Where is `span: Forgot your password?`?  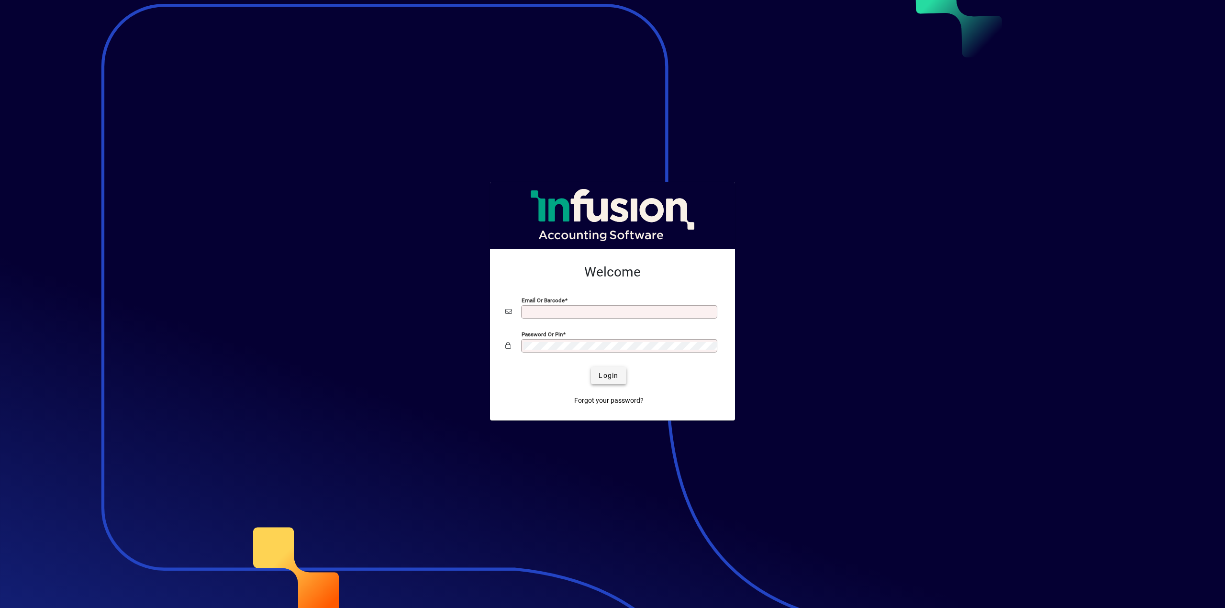 span: Forgot your password? is located at coordinates (609, 401).